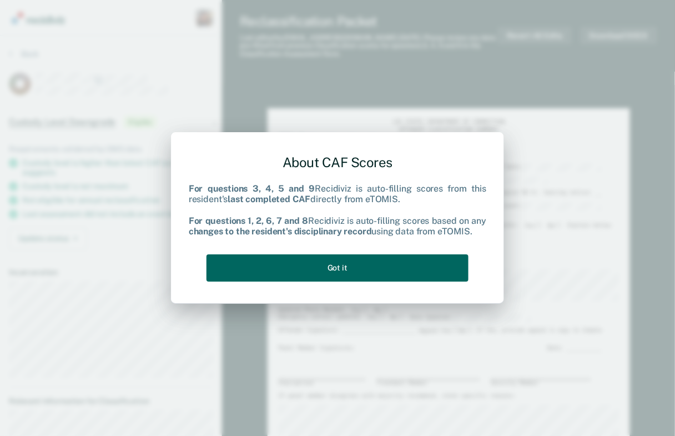 The height and width of the screenshot is (436, 675). What do you see at coordinates (280, 231) in the screenshot?
I see `b: changes to the resident's disciplinary record` at bounding box center [280, 231].